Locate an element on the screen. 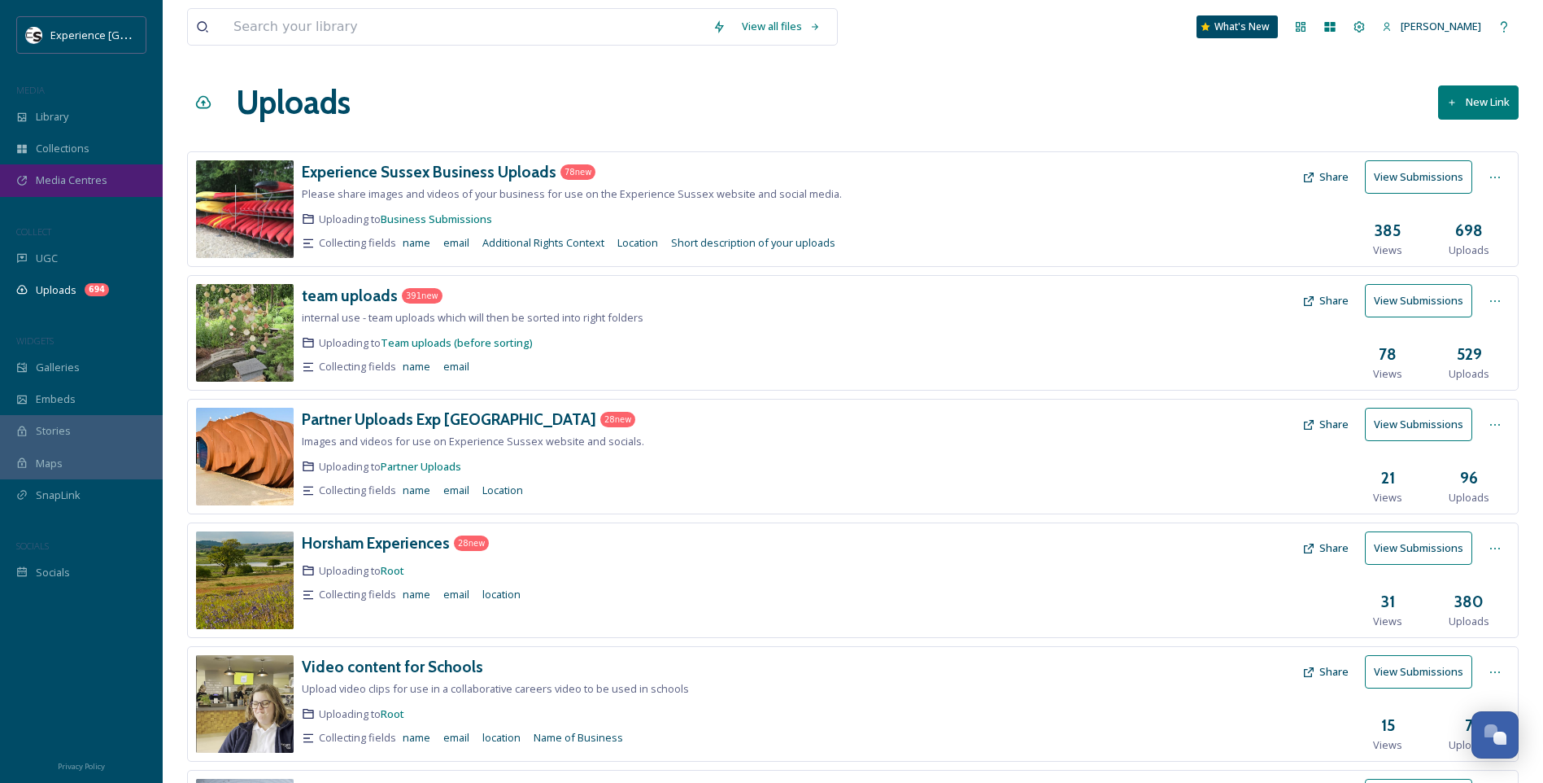 Image resolution: width=1543 pixels, height=783 pixels. span: SOCIALS is located at coordinates (33, 545).